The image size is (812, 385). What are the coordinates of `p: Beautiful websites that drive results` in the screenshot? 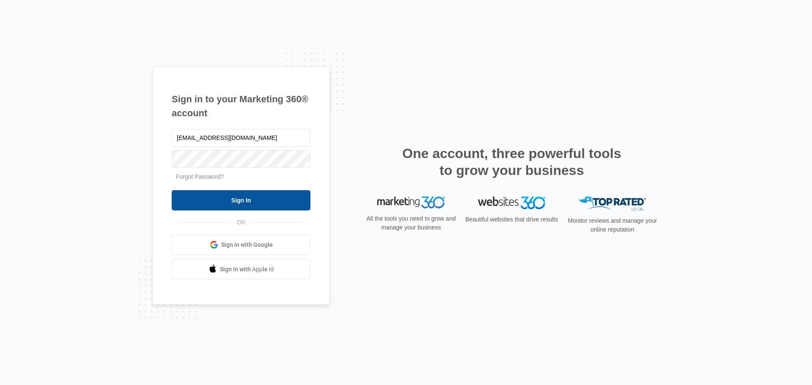 It's located at (512, 220).